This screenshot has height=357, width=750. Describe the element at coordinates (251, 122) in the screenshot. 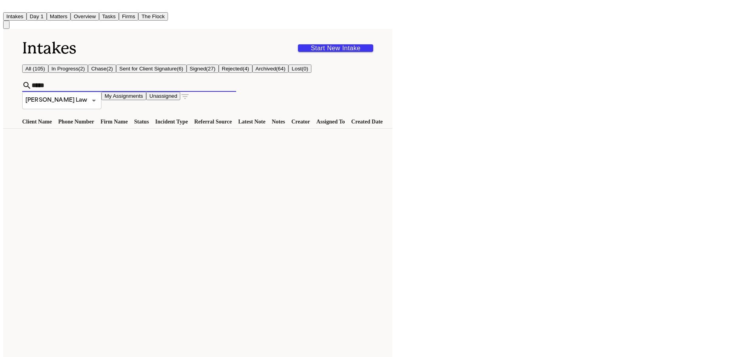

I see `div: Latest Note` at that location.